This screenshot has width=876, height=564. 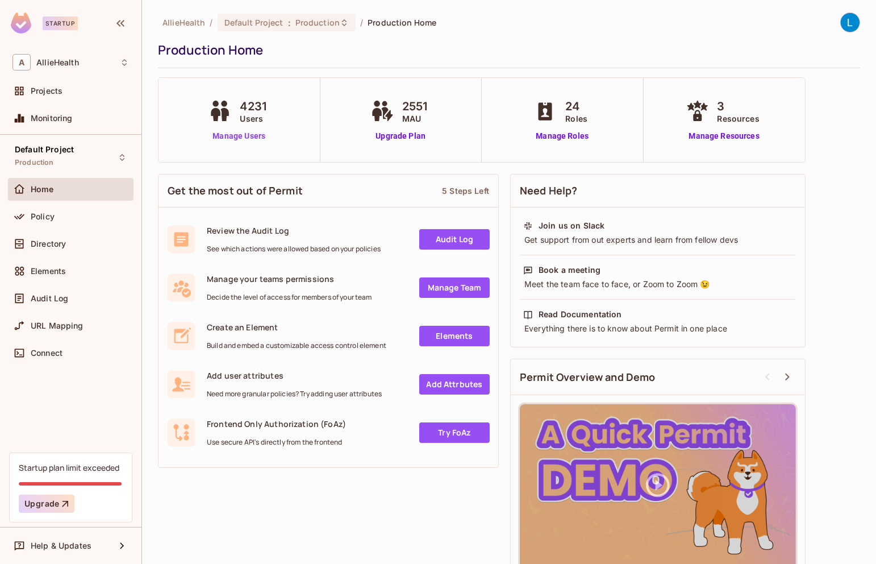 What do you see at coordinates (455, 432) in the screenshot?
I see `a: Try FoAz` at bounding box center [455, 432].